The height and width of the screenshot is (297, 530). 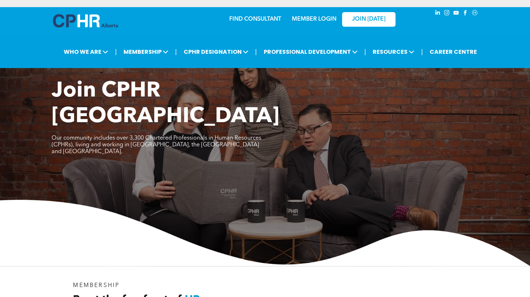 I want to click on a: FIND CONSULTANT, so click(x=255, y=19).